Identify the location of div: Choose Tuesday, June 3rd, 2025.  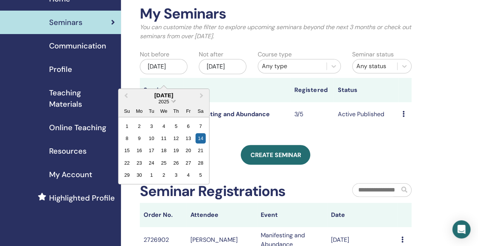
(151, 126).